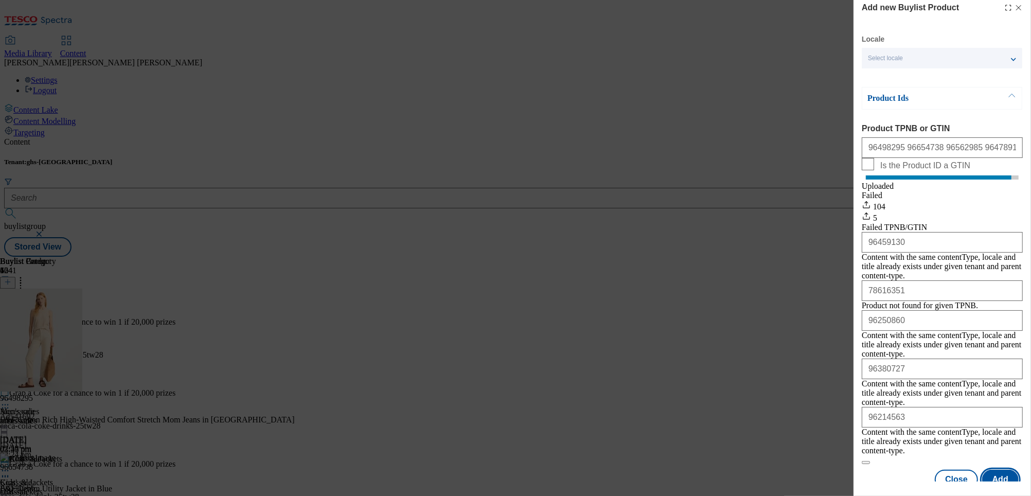  Describe the element at coordinates (925, 166) in the screenshot. I see `span: Is the Product ID a GTIN` at that location.